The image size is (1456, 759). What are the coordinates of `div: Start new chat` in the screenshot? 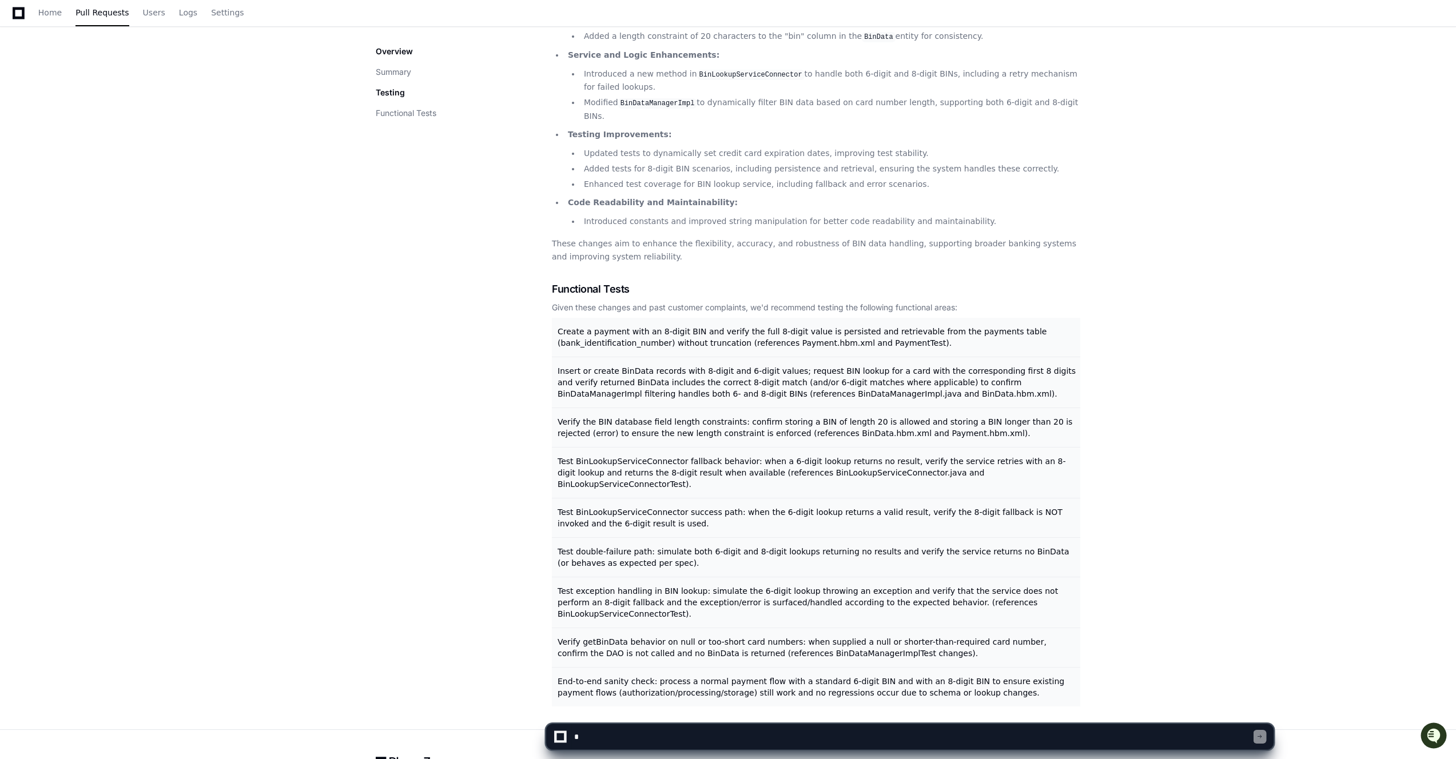 It's located at (113, 91).